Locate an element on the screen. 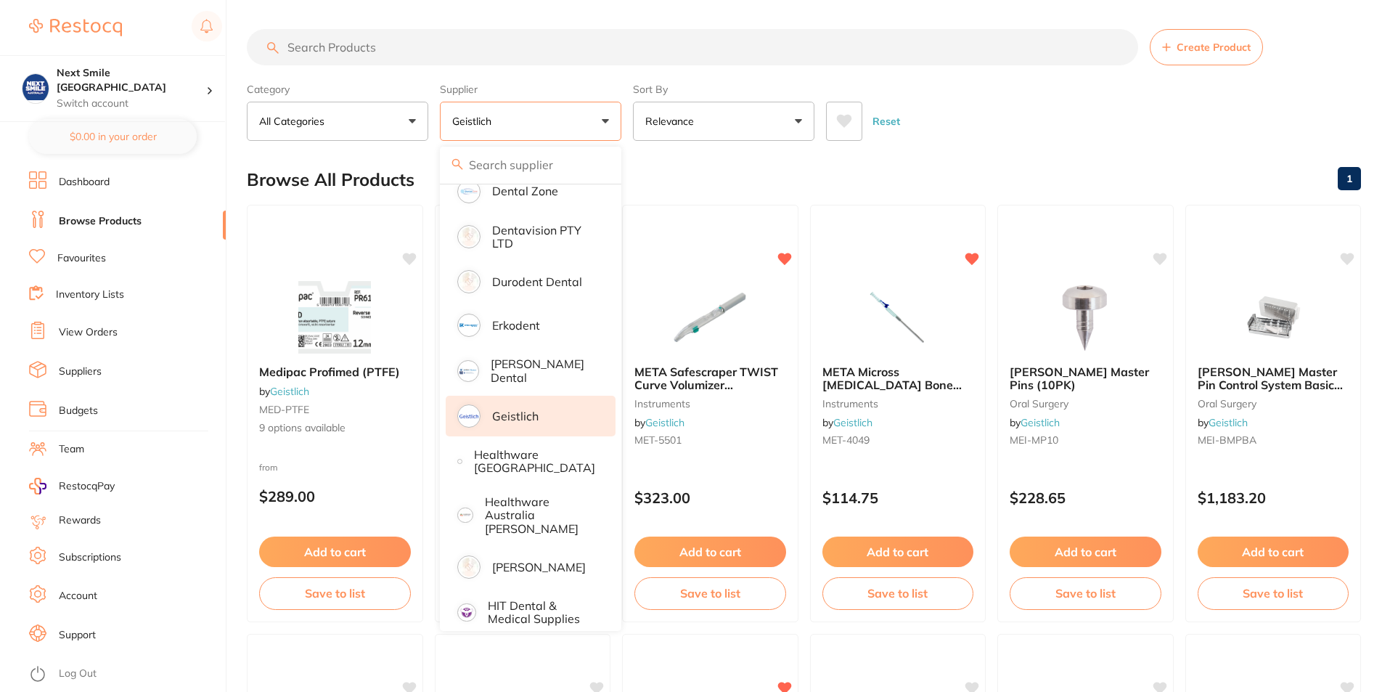 This screenshot has width=1390, height=692. a: Team is located at coordinates (71, 449).